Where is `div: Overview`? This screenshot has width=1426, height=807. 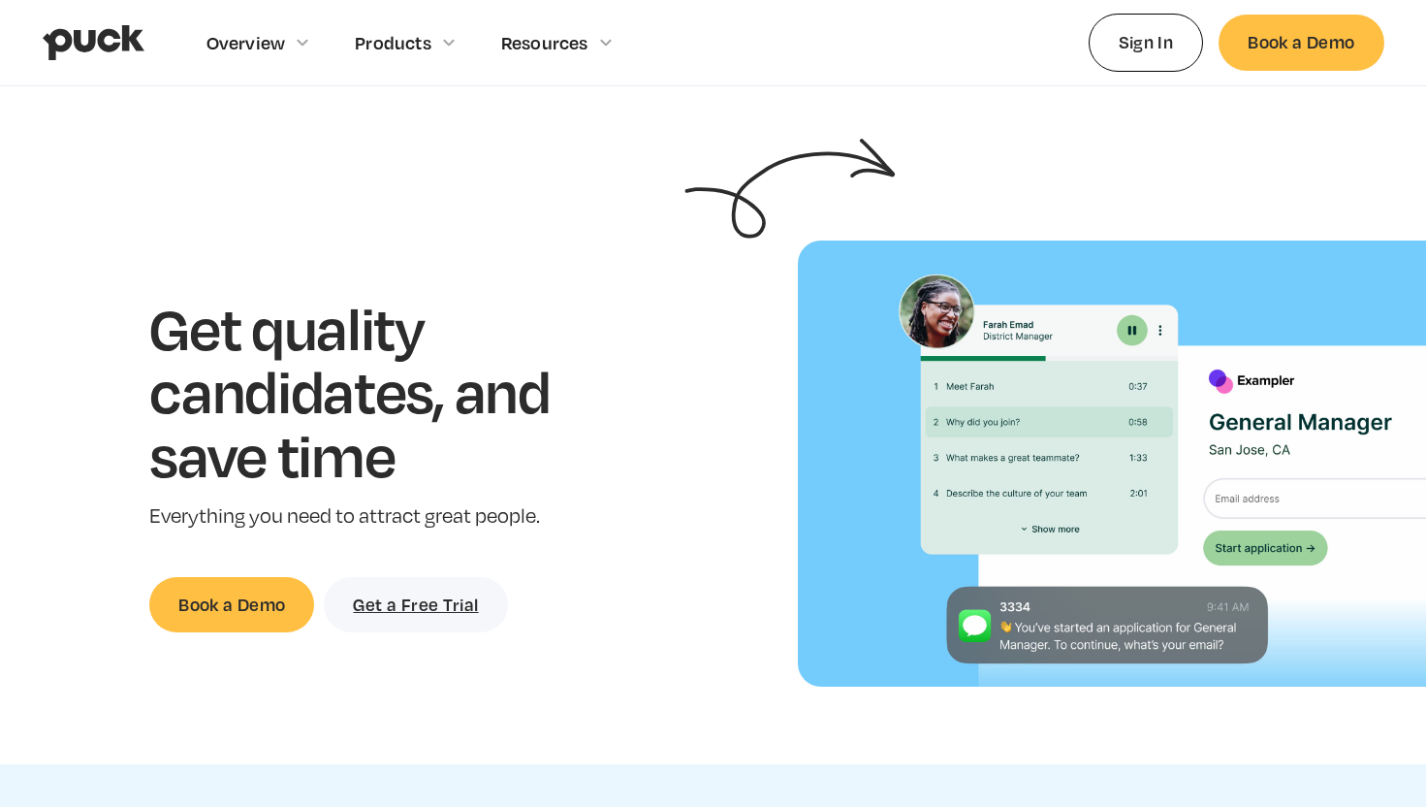 div: Overview is located at coordinates (246, 43).